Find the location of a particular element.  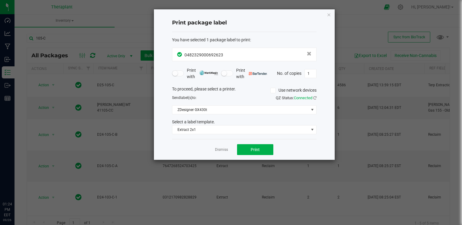

span: Print is located at coordinates (255, 150).